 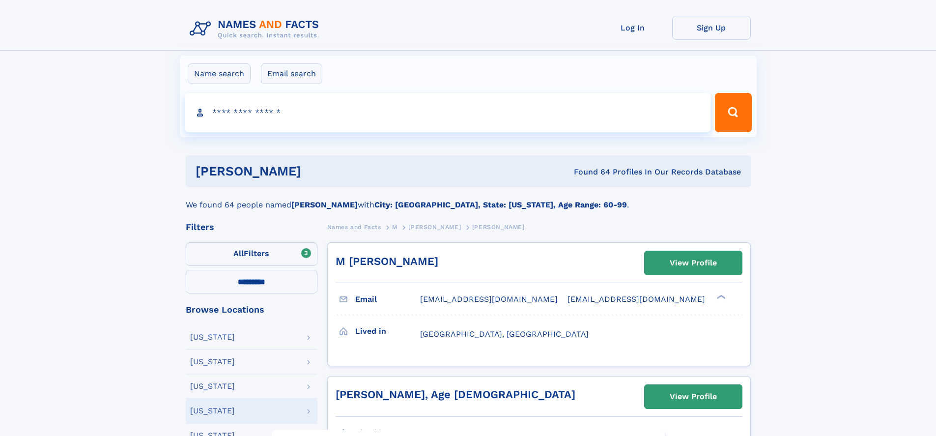 I want to click on div: Browse Locations, so click(x=252, y=310).